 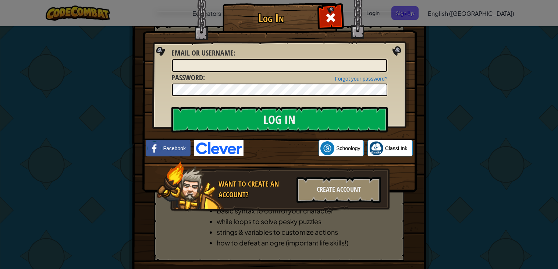 What do you see at coordinates (219, 148) in the screenshot?
I see `img: clever-logo-blue.png` at bounding box center [219, 148].